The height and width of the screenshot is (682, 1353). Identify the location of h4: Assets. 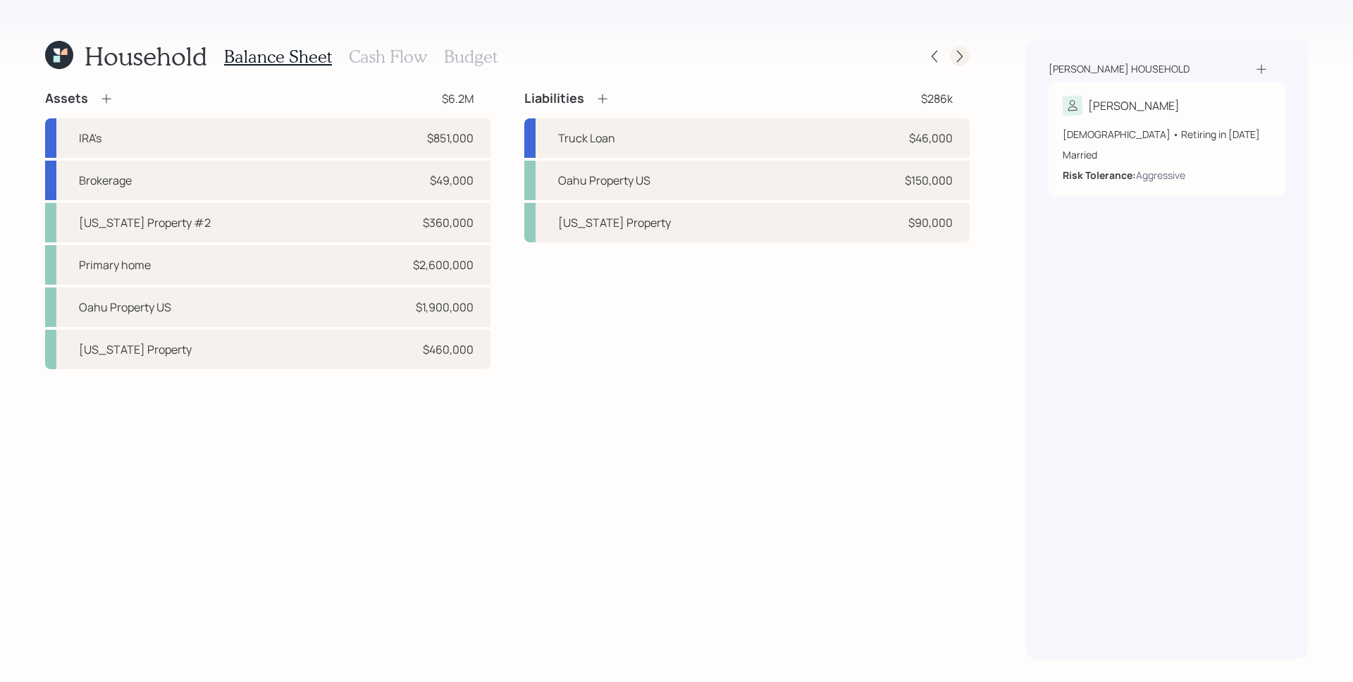
(66, 99).